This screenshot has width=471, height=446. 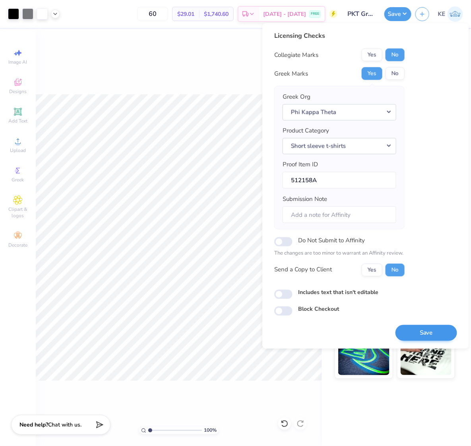 What do you see at coordinates (305, 199) in the screenshot?
I see `label: Submission Note` at bounding box center [305, 199].